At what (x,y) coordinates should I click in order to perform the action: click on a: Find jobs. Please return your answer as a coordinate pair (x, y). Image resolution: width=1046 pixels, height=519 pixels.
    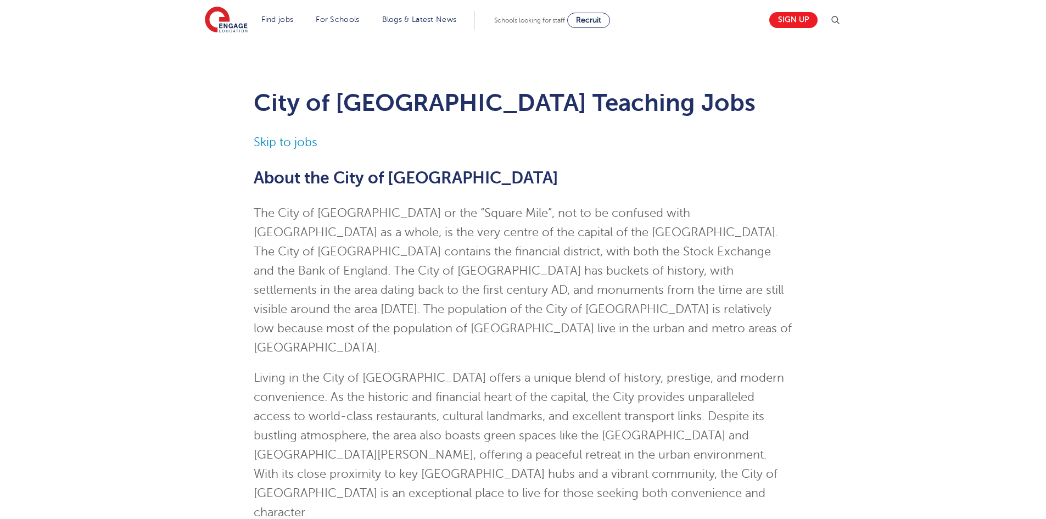
    Looking at the image, I should click on (277, 19).